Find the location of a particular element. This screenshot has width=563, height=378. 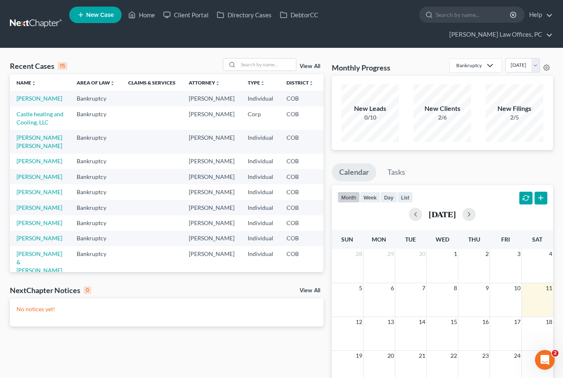

a: Typeunfold_more is located at coordinates (256, 82).